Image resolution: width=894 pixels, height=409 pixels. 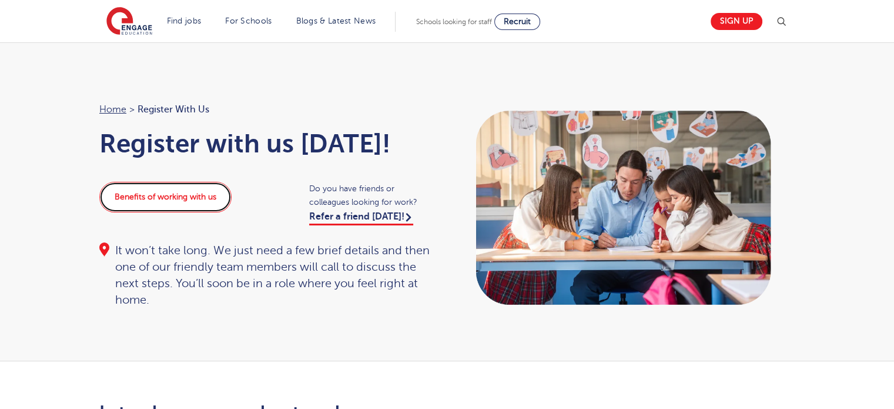 What do you see at coordinates (737, 21) in the screenshot?
I see `a: Sign up` at bounding box center [737, 21].